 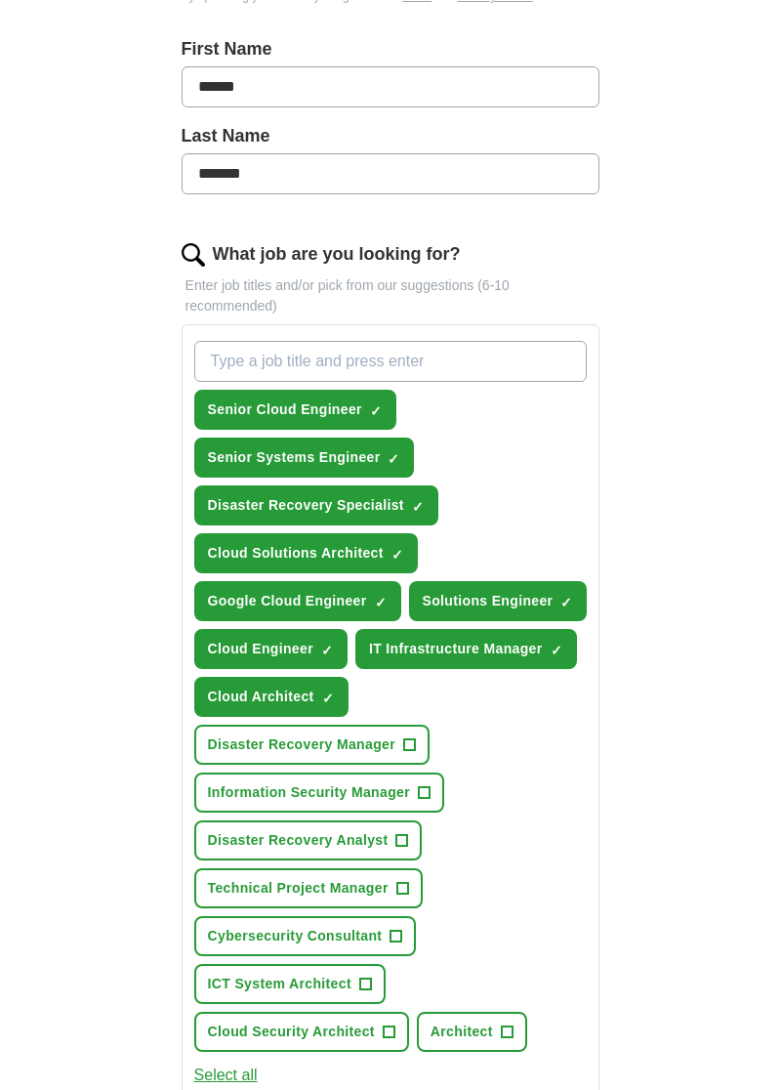 I want to click on button: ICT System Architect, so click(x=290, y=984).